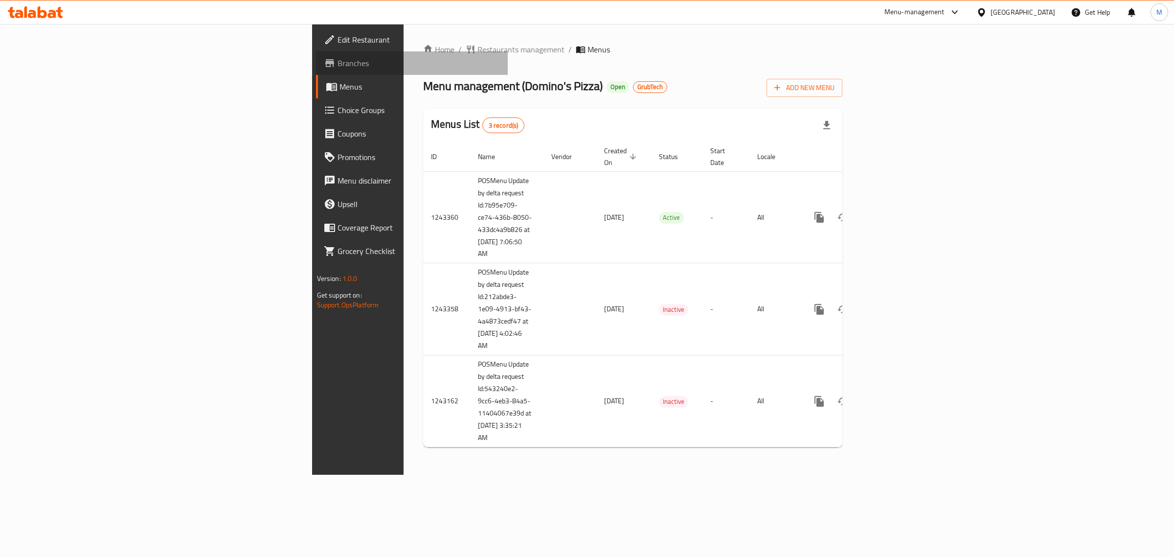 The image size is (1174, 557). I want to click on span: 3 record(s), so click(503, 125).